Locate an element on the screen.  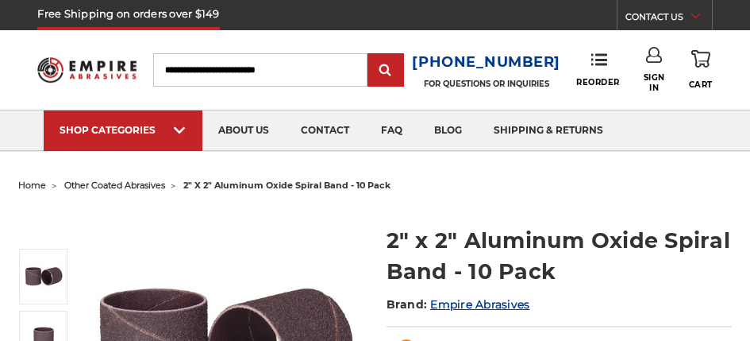
img: Empire Abrasives is located at coordinates (87, 70).